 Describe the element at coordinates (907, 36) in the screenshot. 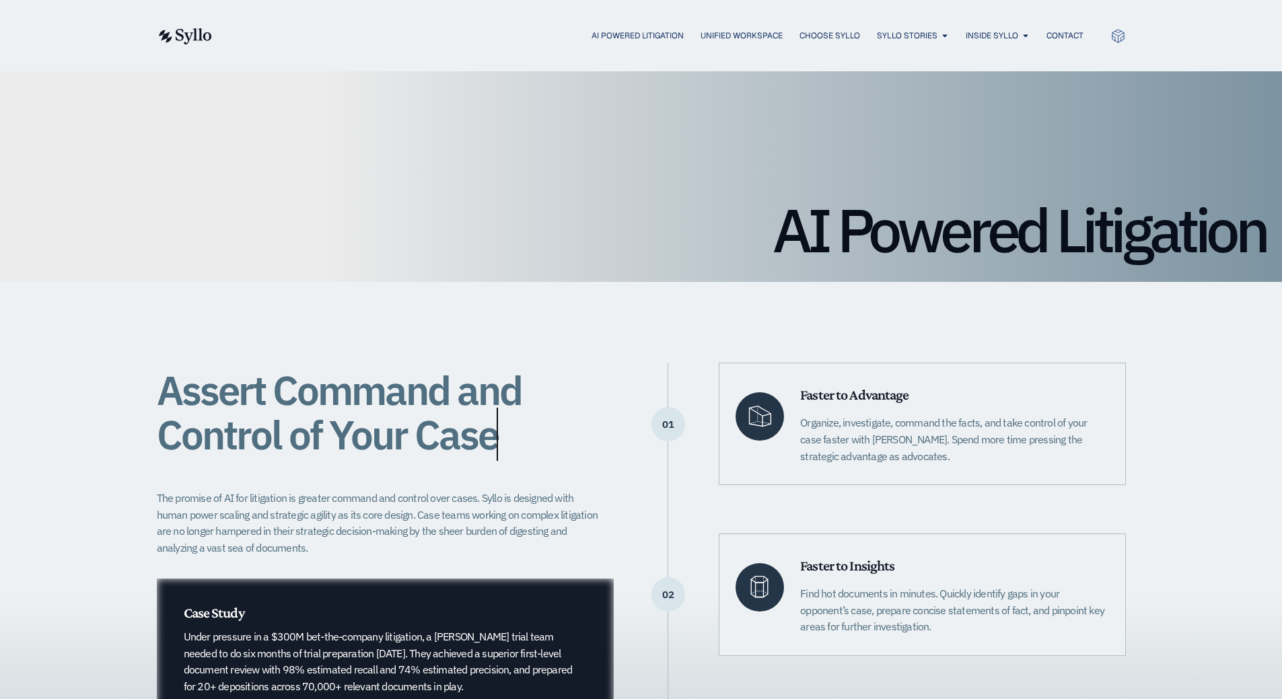

I see `span: Syllo Stories` at that location.